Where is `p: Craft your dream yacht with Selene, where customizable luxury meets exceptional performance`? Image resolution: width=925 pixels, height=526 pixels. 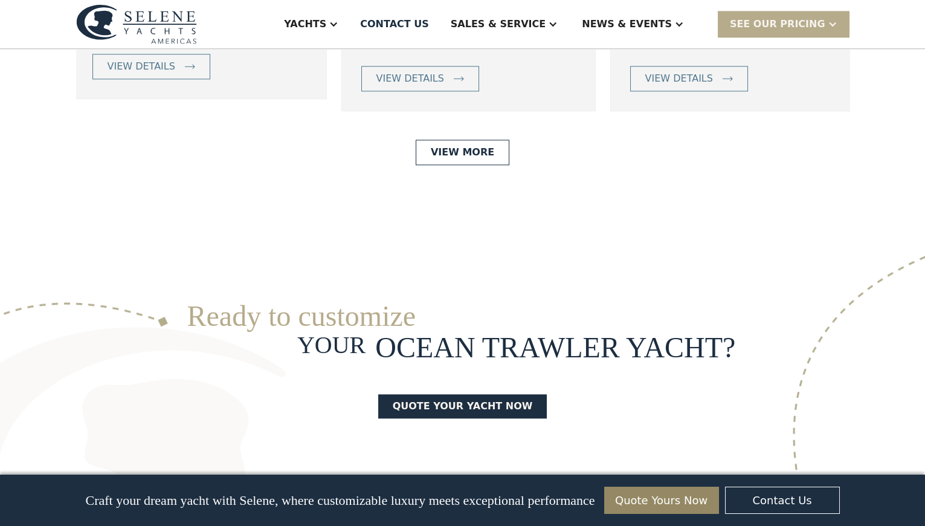 p: Craft your dream yacht with Selene, where customizable luxury meets exceptional performance is located at coordinates (340, 500).